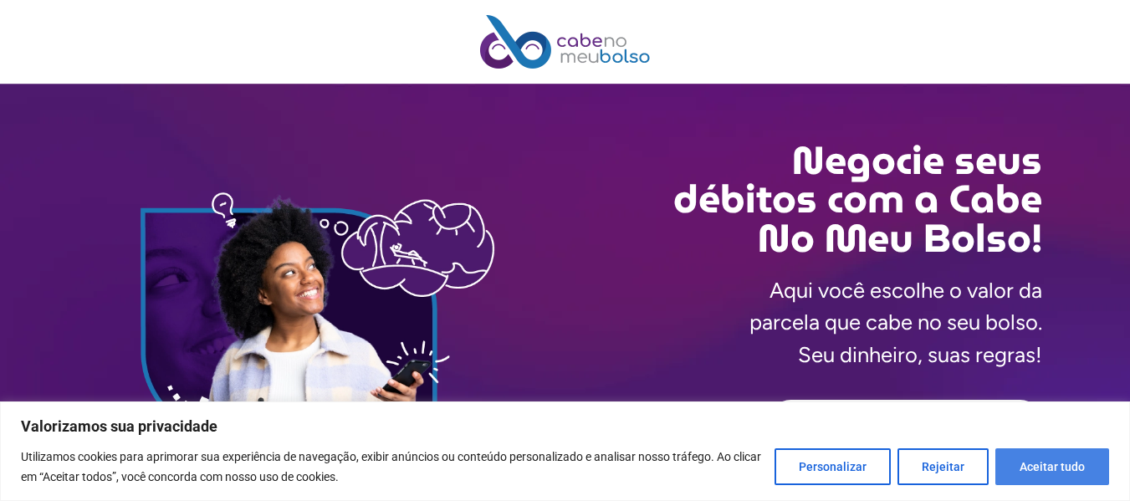  What do you see at coordinates (896, 322) in the screenshot?
I see `p: Aqui você escolhe o valor da parcela que cabe no seu bolso. Seu dinheiro, suas regras!` at bounding box center [896, 322].